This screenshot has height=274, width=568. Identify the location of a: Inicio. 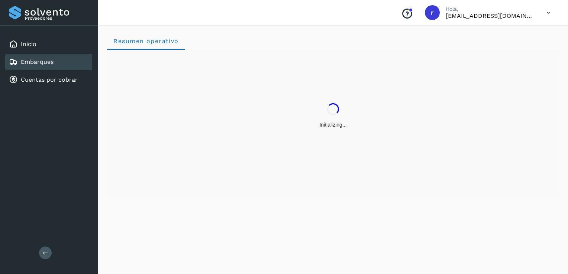
(29, 44).